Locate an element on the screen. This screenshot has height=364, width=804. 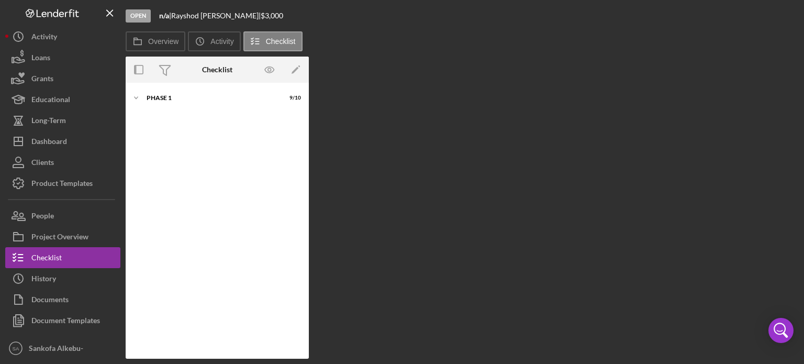
label: Activity is located at coordinates (222, 41).